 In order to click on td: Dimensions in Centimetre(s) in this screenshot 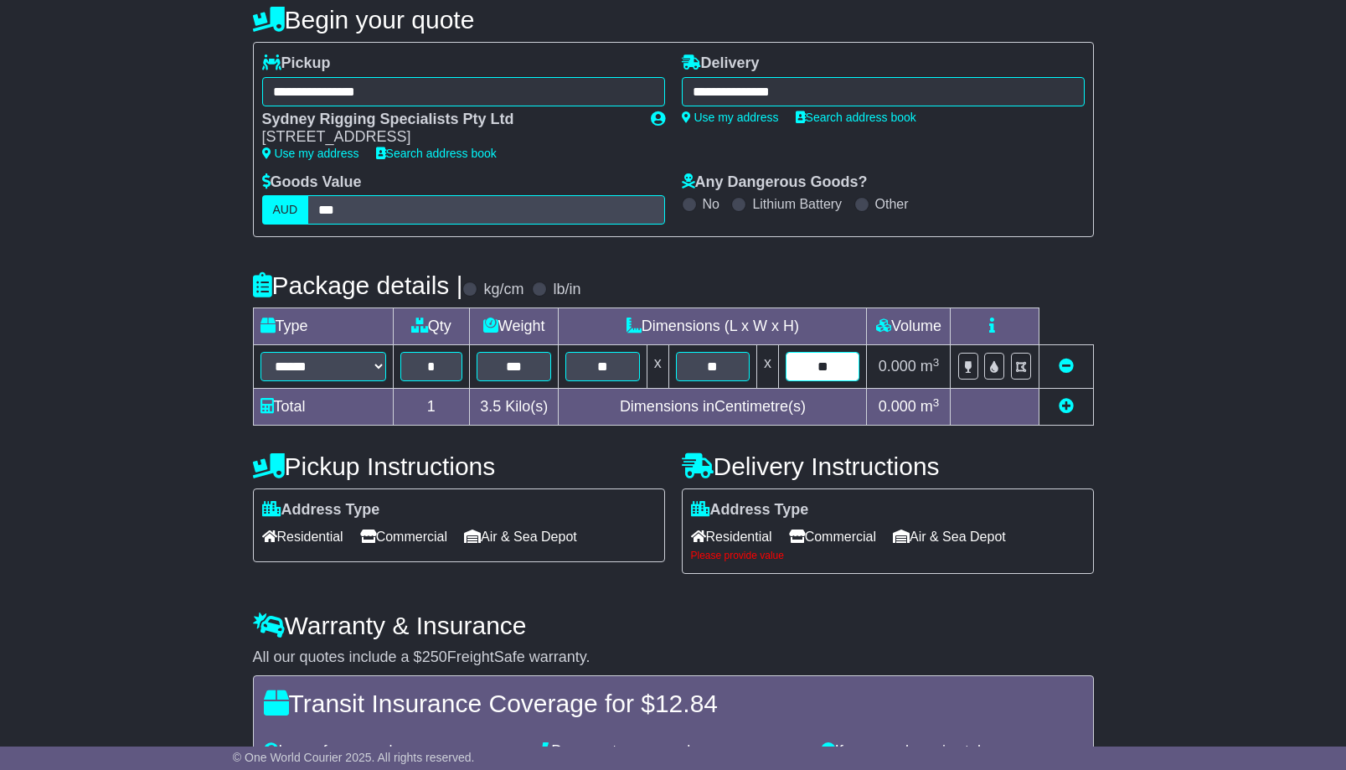, I will do `click(713, 407)`.